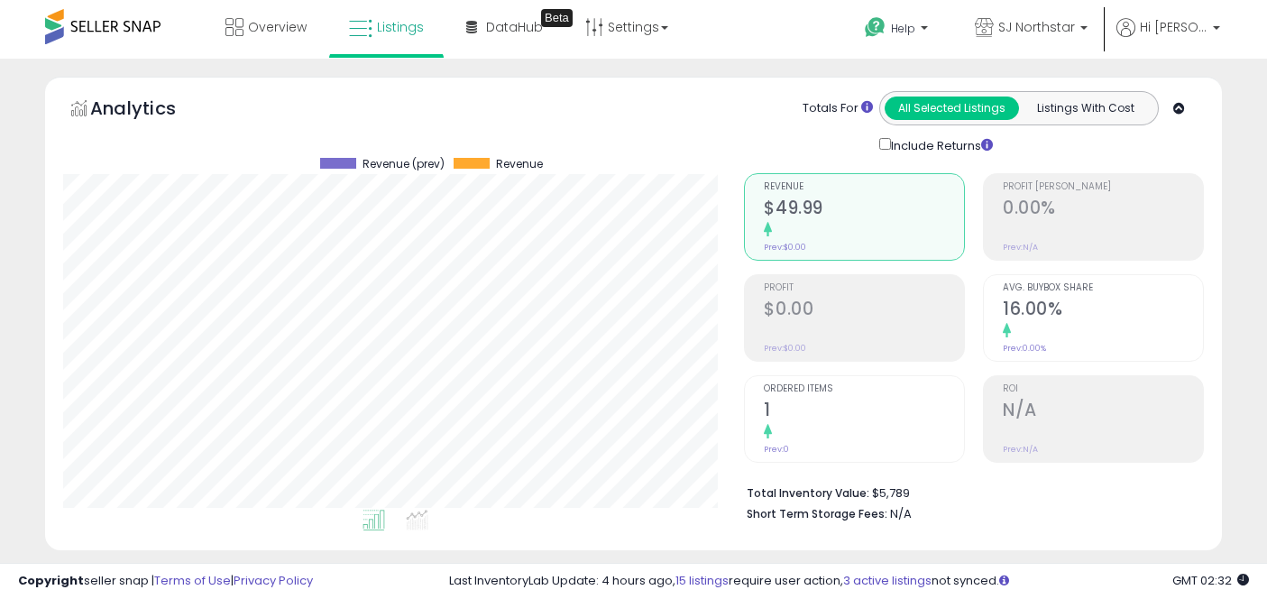  What do you see at coordinates (901, 513) in the screenshot?
I see `span: N/A` at bounding box center [901, 513].